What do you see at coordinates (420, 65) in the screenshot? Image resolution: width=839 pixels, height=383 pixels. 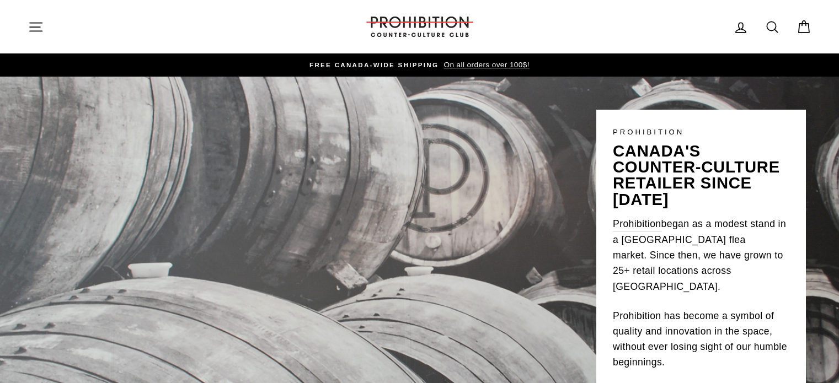 I see `a: FREE CANADA-WIDE SHIPPING On all orders over 100$!` at bounding box center [420, 65].